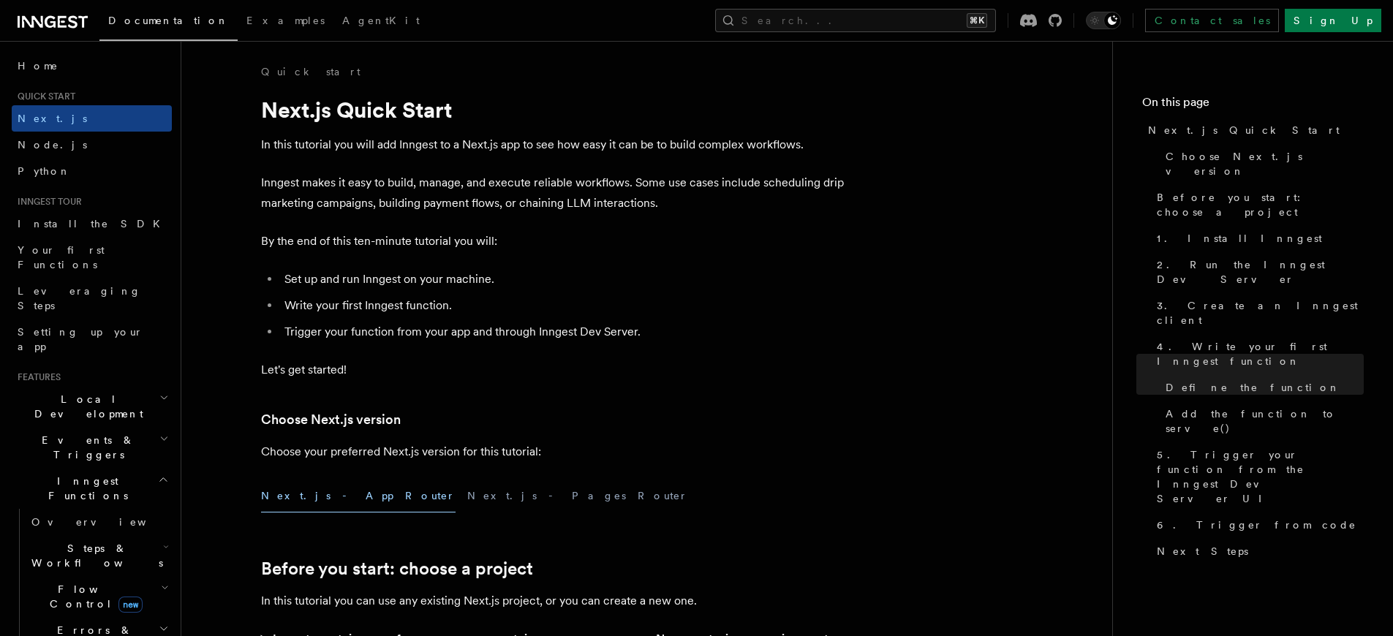 Image resolution: width=1393 pixels, height=636 pixels. I want to click on span: 3. Create an Inngest client, so click(1260, 313).